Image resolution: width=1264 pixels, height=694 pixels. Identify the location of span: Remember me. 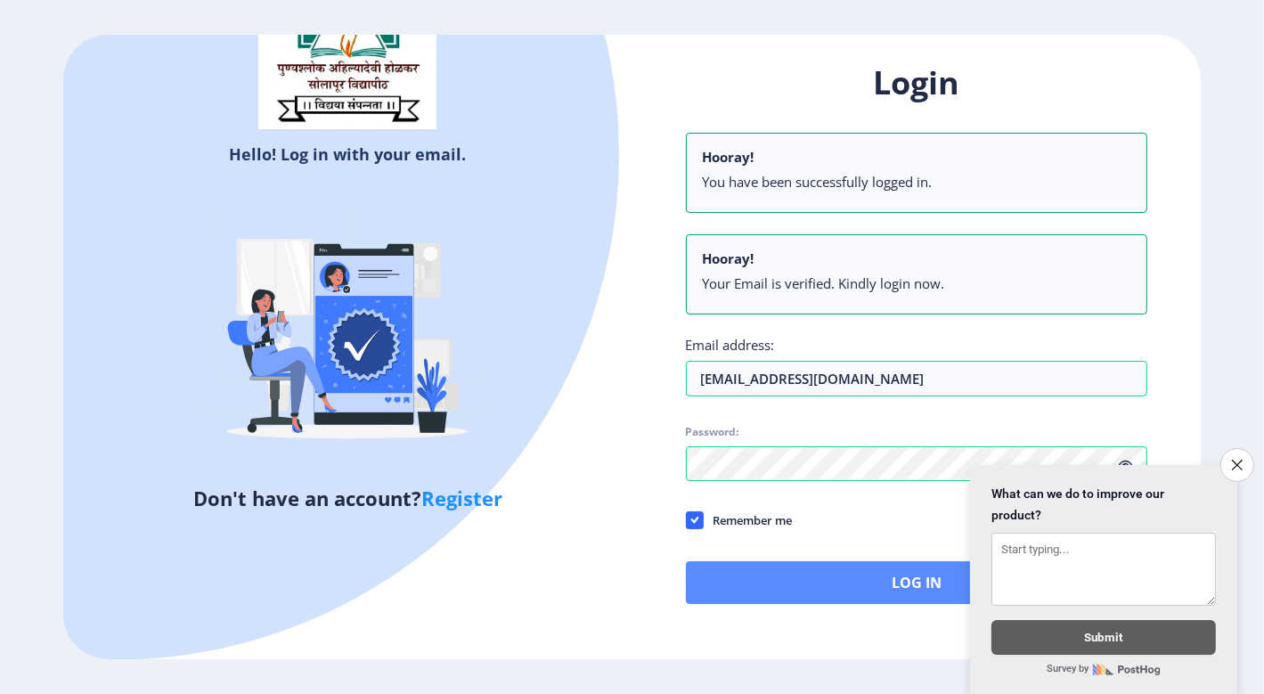
(748, 520).